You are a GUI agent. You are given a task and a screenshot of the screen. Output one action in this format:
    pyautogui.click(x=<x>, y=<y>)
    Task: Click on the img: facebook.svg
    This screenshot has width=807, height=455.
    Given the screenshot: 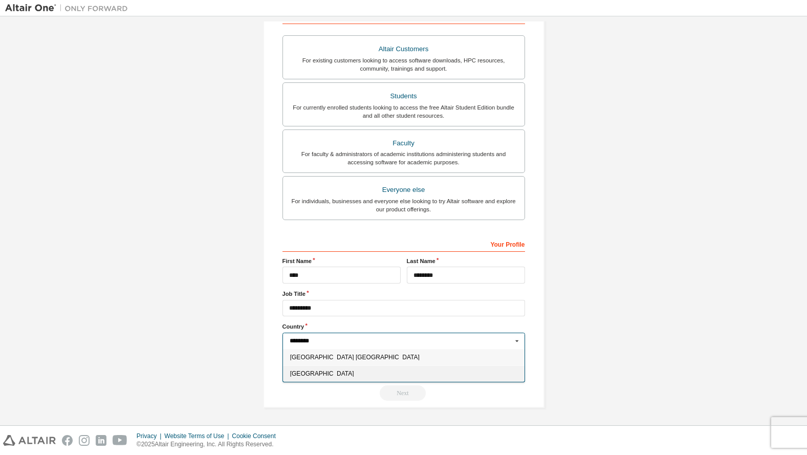 What is the action you would take?
    pyautogui.click(x=67, y=440)
    